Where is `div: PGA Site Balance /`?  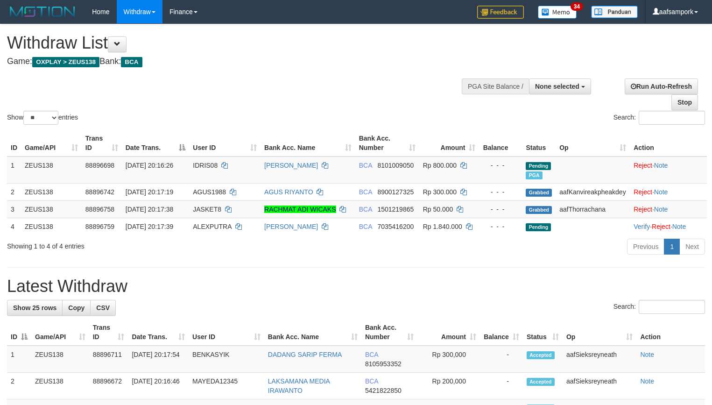 div: PGA Site Balance / is located at coordinates (495, 86).